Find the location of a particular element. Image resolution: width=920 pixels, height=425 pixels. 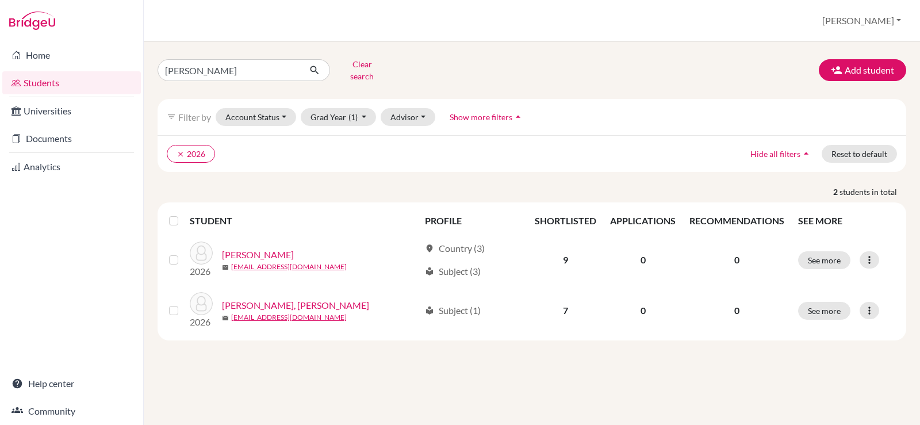

button: Advisor is located at coordinates (408, 117).